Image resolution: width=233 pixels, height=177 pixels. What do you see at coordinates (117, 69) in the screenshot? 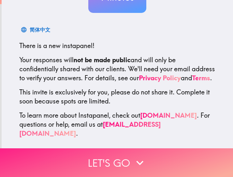
I see `p: Your responses will and will only be confidentially shared with our clients. We'll need your emai...` at bounding box center [117, 69].